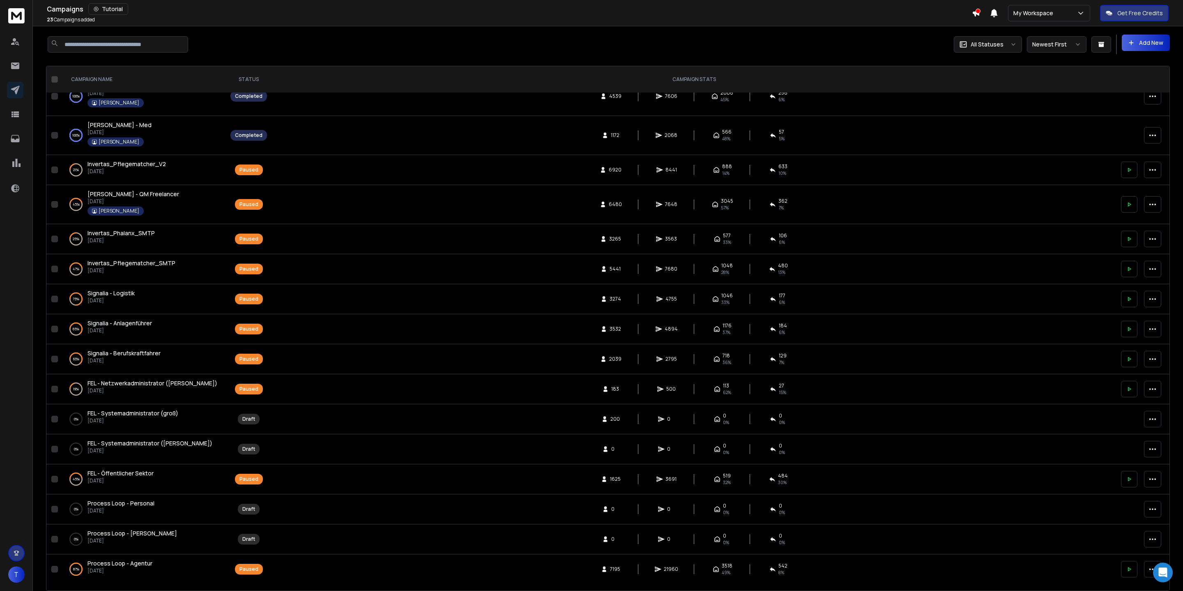 This screenshot has width=1183, height=591. I want to click on span: 3691, so click(671, 479).